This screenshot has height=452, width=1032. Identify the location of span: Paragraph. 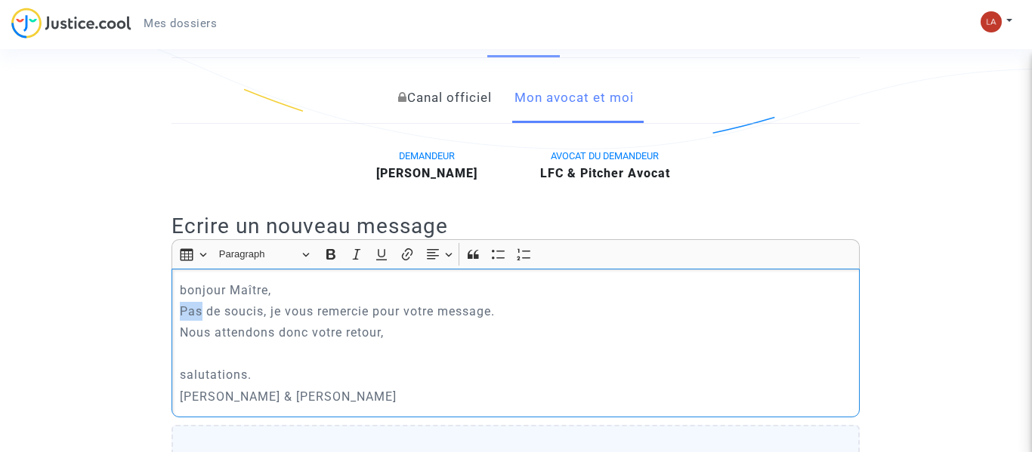
(258, 255).